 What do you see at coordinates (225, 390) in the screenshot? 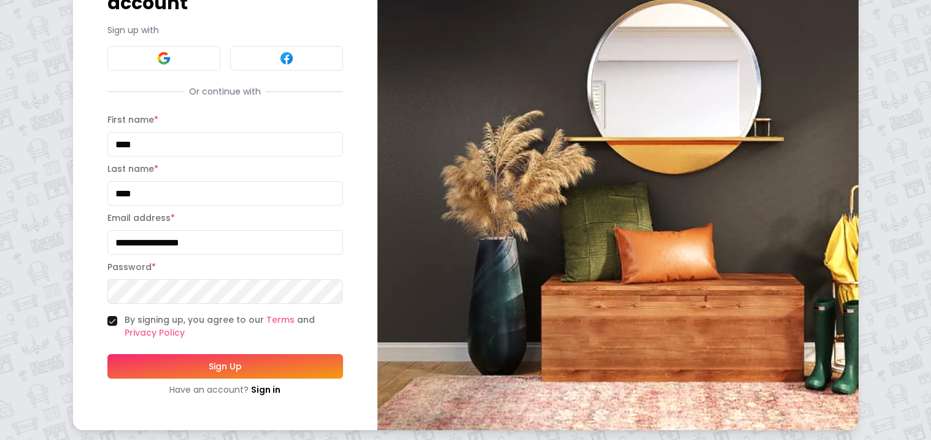
I see `div: Have an account?` at bounding box center [225, 390].